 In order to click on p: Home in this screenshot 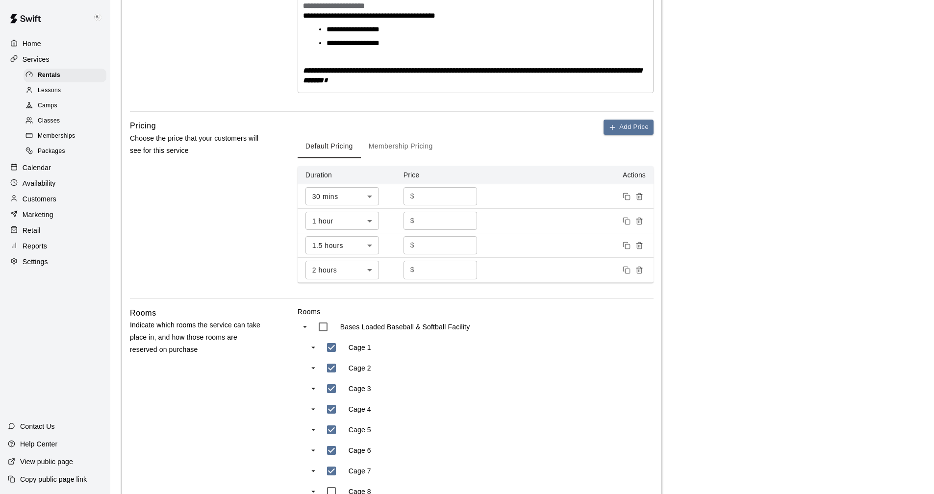, I will do `click(32, 44)`.